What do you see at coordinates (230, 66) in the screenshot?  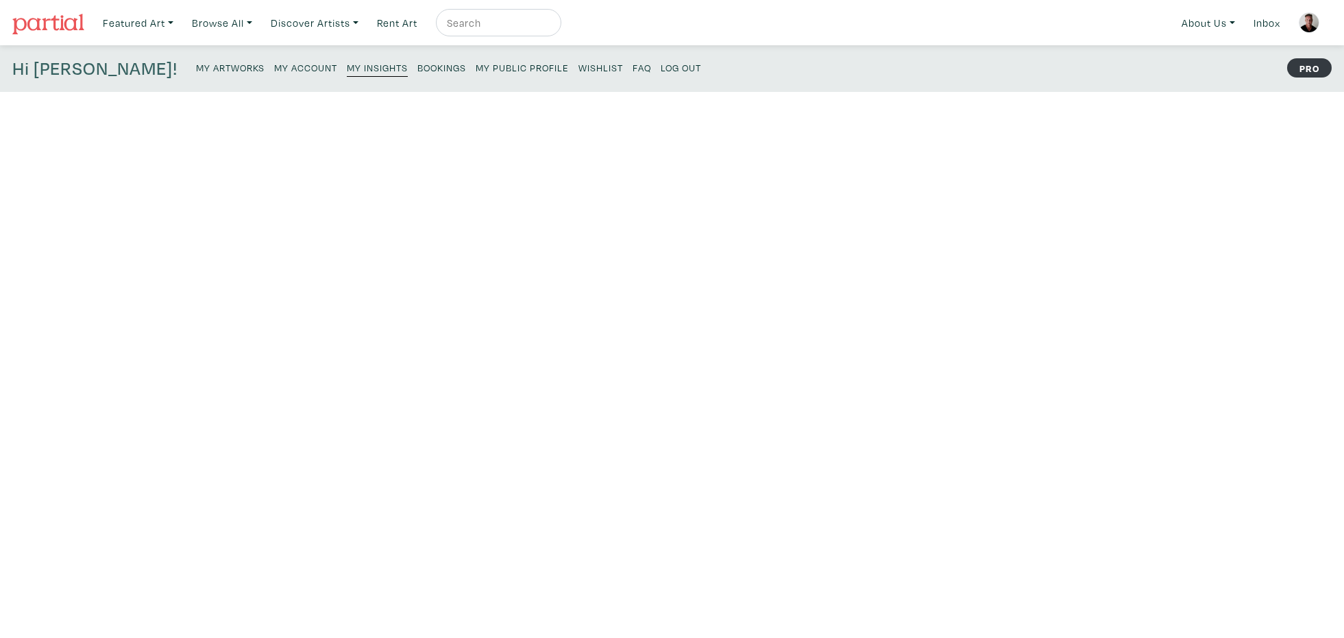 I see `a: My Artworks` at bounding box center [230, 66].